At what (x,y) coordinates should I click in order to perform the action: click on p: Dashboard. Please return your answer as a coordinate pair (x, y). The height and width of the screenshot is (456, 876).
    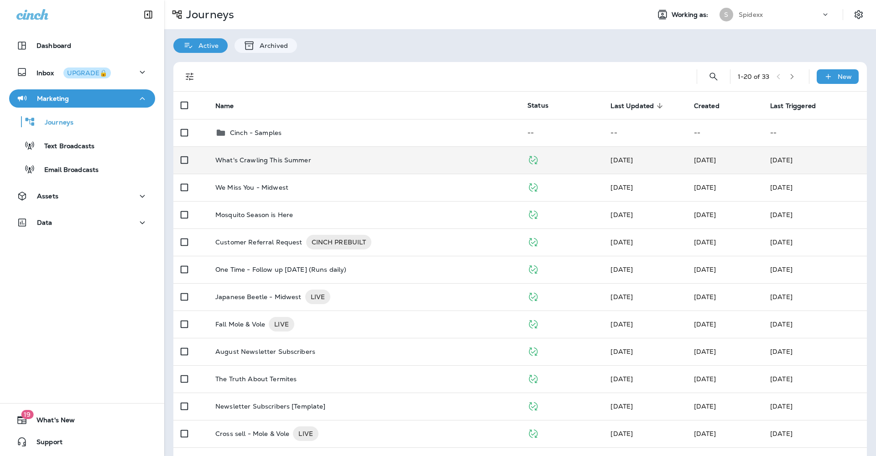
    Looking at the image, I should click on (54, 46).